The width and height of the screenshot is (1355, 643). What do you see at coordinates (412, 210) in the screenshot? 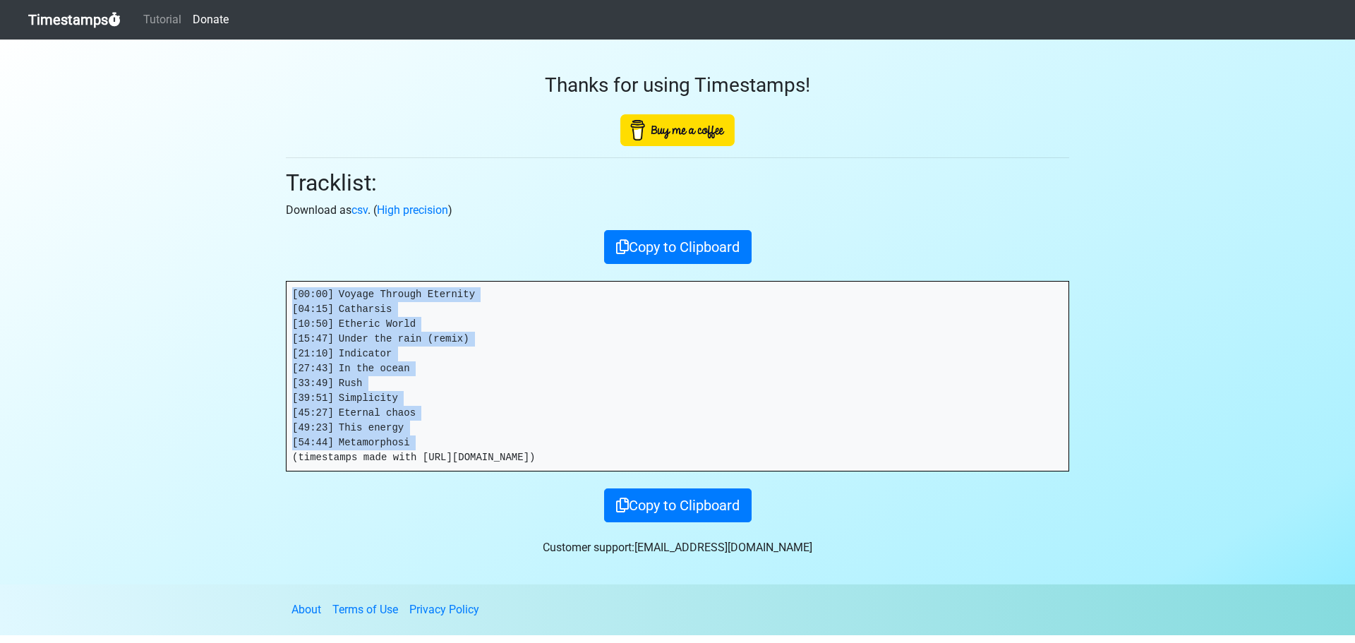
I see `a: High precision` at bounding box center [412, 210].